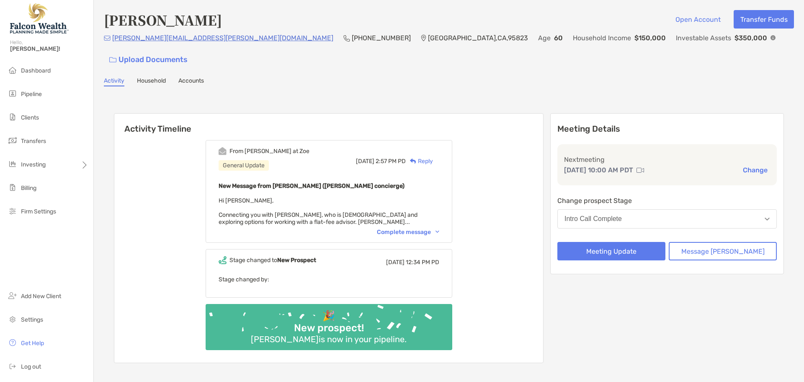 This screenshot has width=804, height=382. What do you see at coordinates (544, 38) in the screenshot?
I see `p: Age` at bounding box center [544, 38].